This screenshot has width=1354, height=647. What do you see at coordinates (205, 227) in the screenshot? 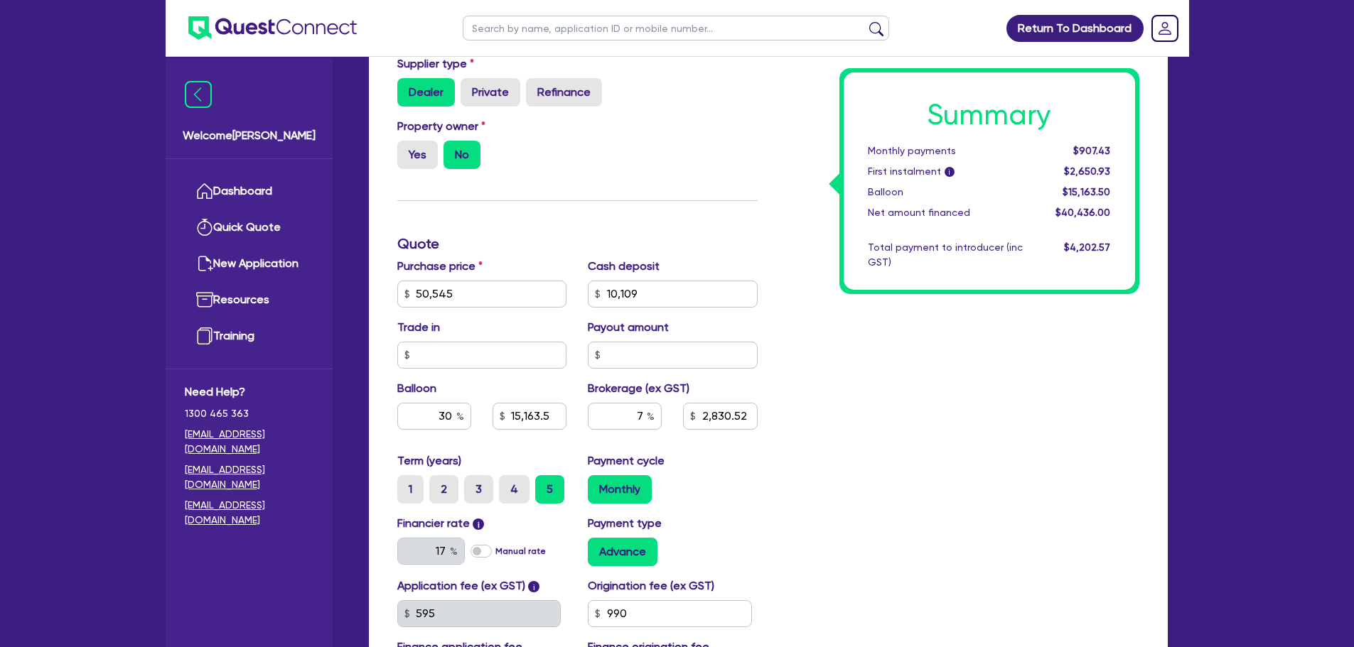
I see `img: quick-quote` at bounding box center [205, 227].